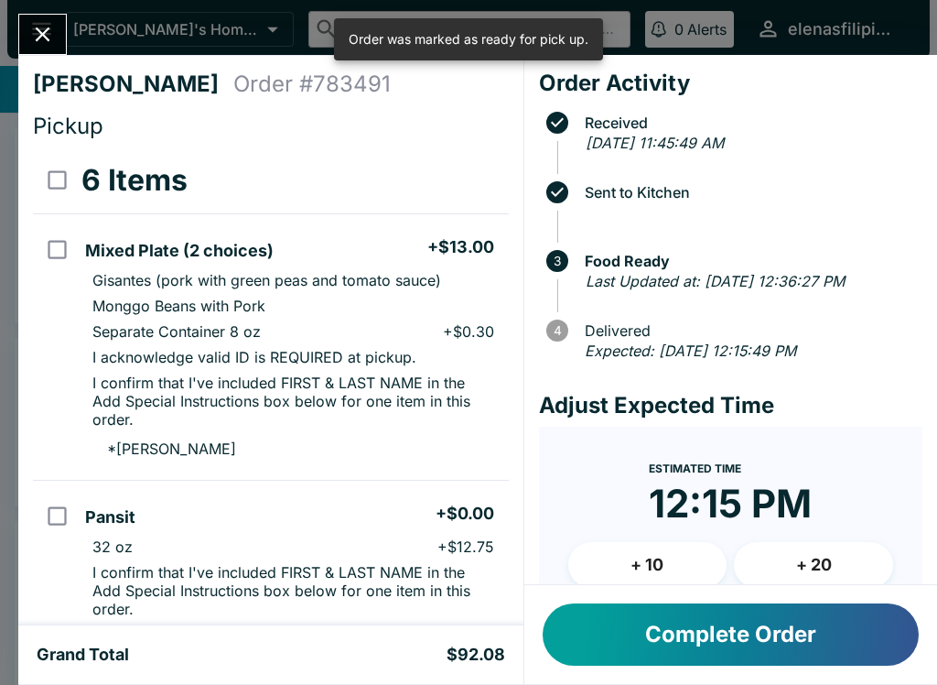  I want to click on div: Order was marked as ready for pick up., so click(469, 39).